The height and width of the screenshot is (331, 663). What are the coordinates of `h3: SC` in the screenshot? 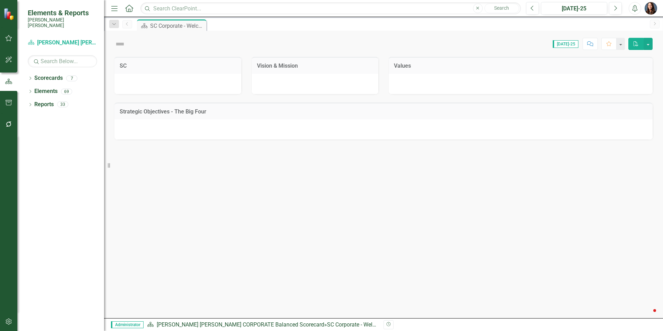 It's located at (178, 66).